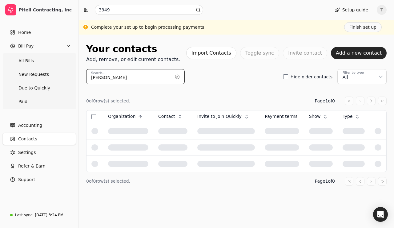 The height and width of the screenshot is (228, 394). I want to click on span: Type, so click(348, 116).